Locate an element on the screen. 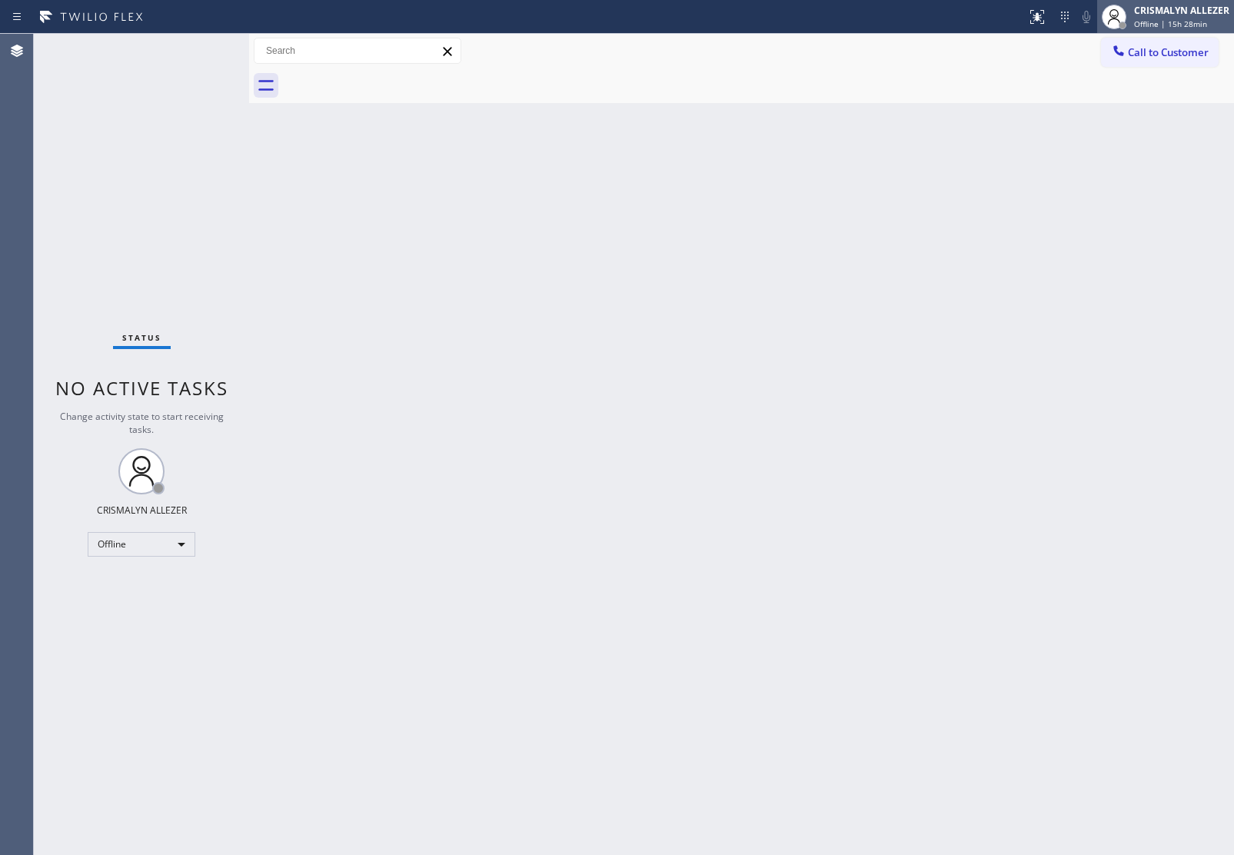 The image size is (1234, 855). span: No active tasks is located at coordinates (141, 387).